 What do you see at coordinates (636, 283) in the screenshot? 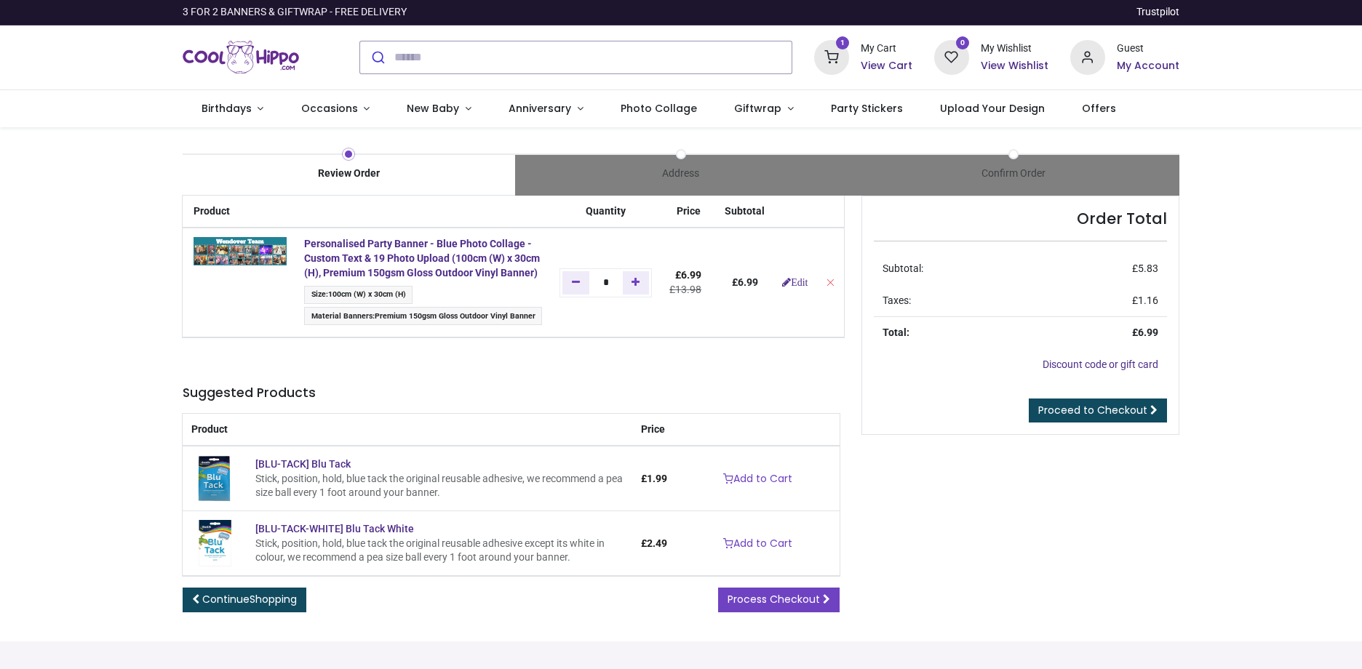
I see `a: Add one` at bounding box center [636, 283].